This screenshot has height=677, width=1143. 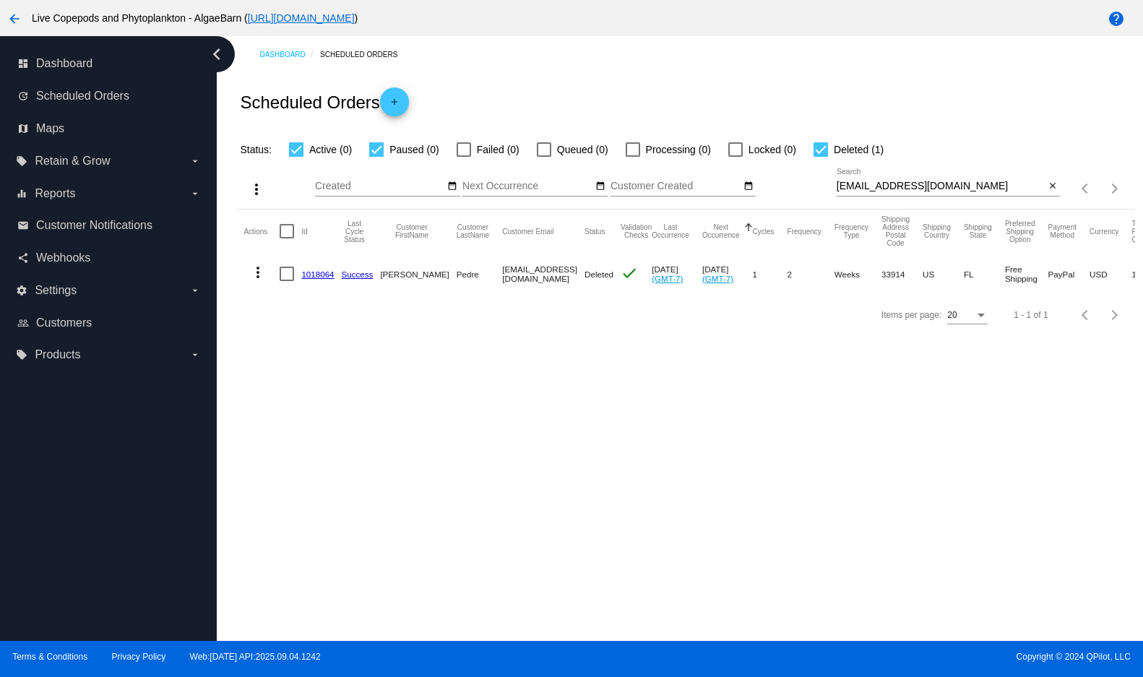 What do you see at coordinates (764, 231) in the screenshot?
I see `button: Change sorting for Cycles` at bounding box center [764, 231].